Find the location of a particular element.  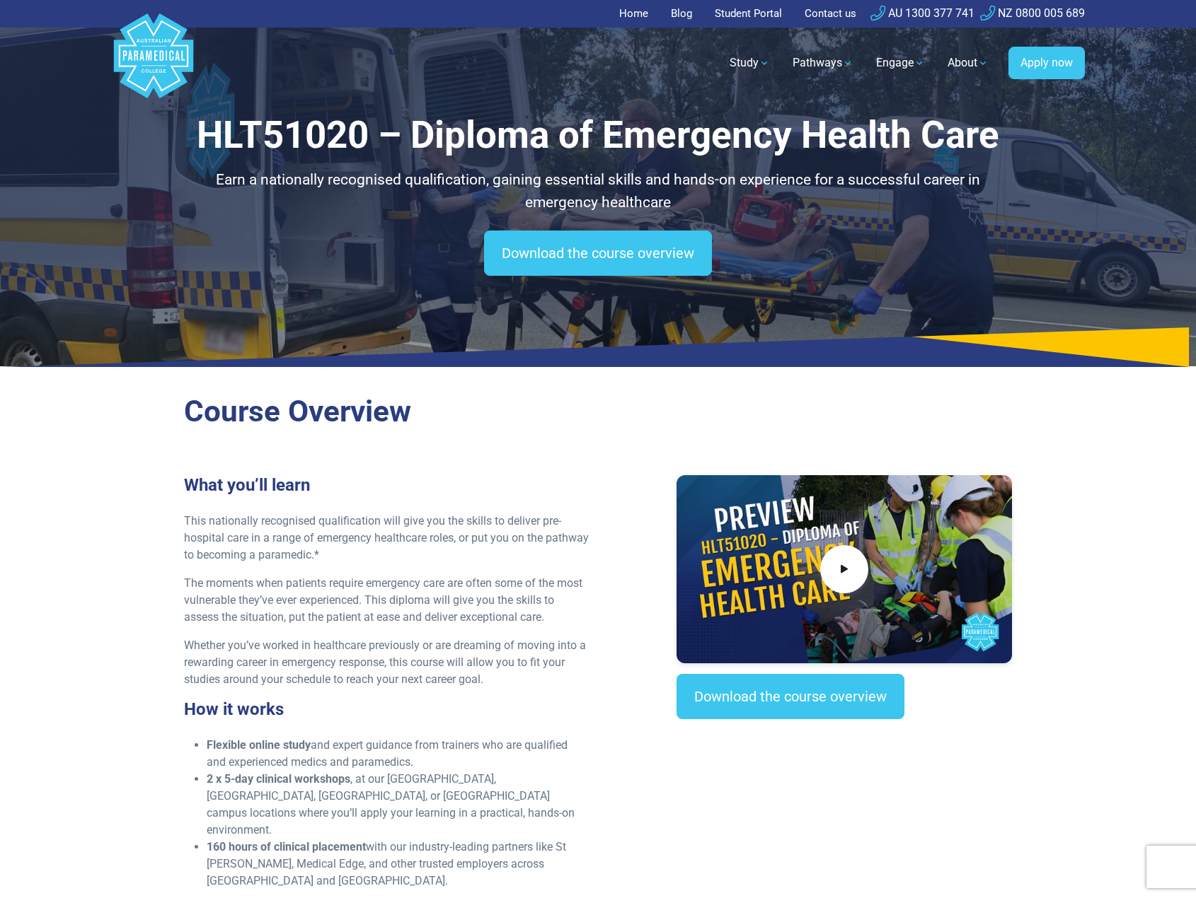

p: This nationally recognised qualification will give you the skills to deliver pre-hospital care in... is located at coordinates (386, 538).